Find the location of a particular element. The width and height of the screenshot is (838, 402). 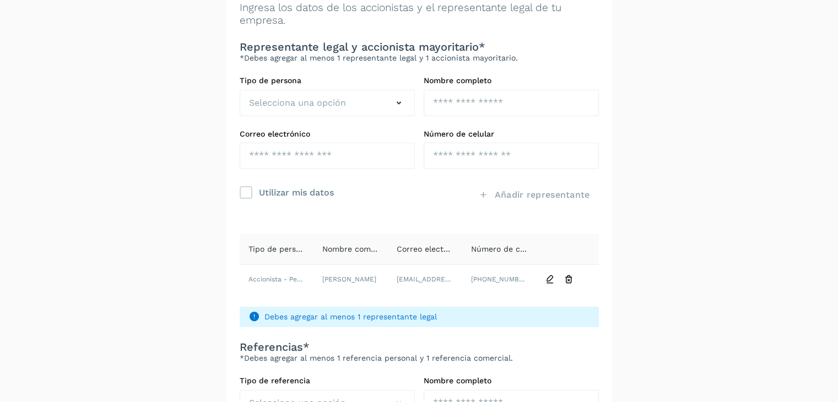

h3: Referencias* is located at coordinates (419, 347).